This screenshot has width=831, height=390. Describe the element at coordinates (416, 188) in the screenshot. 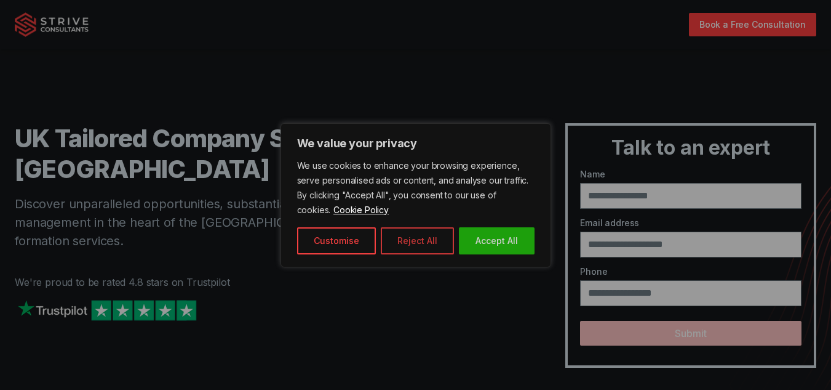

I see `p: We use cookies to enhance your browsing experience, serve personalised ads or content, and analys...` at that location.